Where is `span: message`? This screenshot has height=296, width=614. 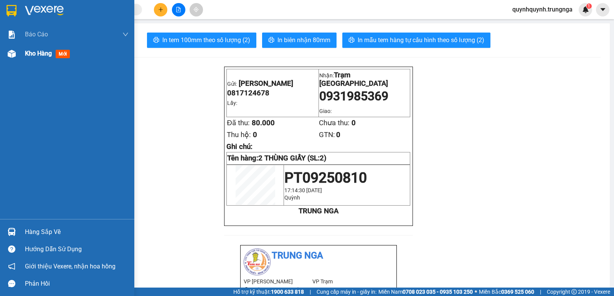
span: message is located at coordinates (12, 284).